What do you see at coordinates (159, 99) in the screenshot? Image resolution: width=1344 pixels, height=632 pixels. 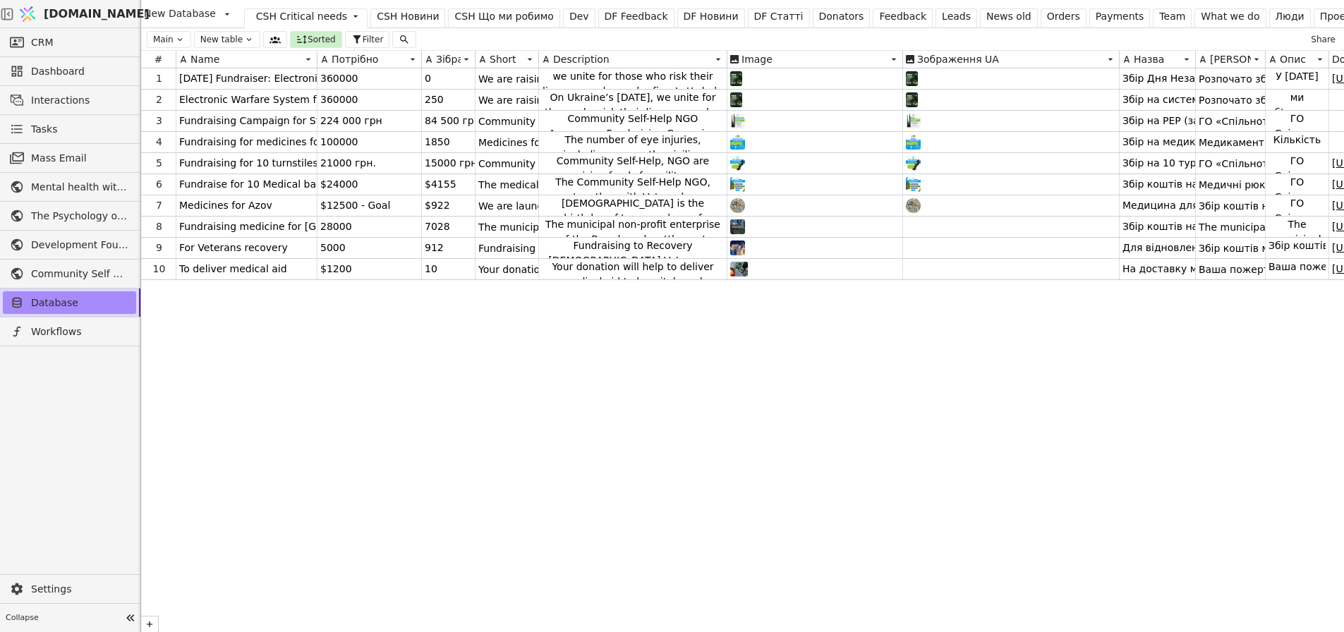 I see `div: 2` at bounding box center [159, 99].